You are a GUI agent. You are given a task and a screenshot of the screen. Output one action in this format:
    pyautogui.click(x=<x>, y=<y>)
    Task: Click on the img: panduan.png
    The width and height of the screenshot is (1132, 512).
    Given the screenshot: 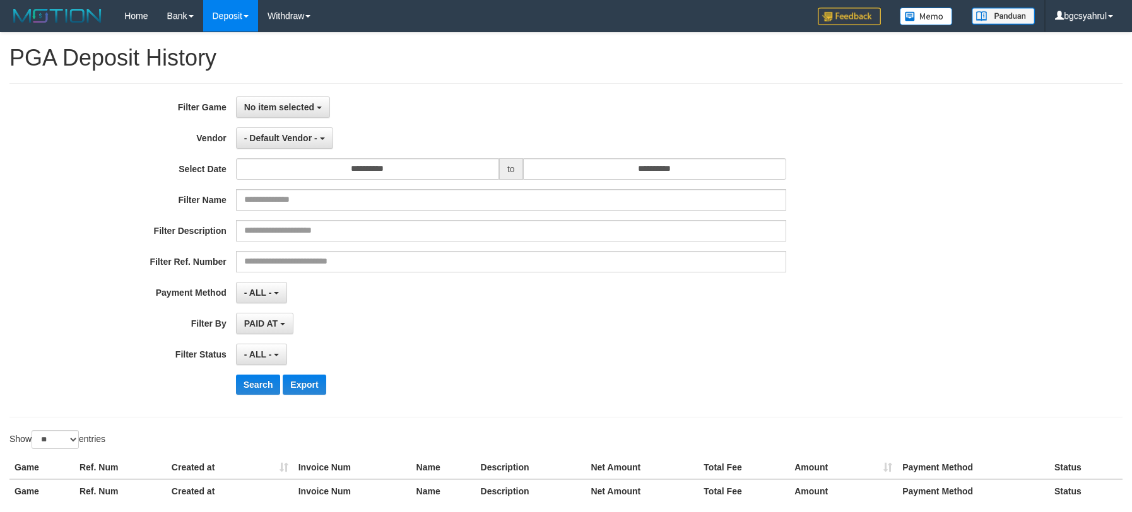 What is the action you would take?
    pyautogui.click(x=1003, y=16)
    